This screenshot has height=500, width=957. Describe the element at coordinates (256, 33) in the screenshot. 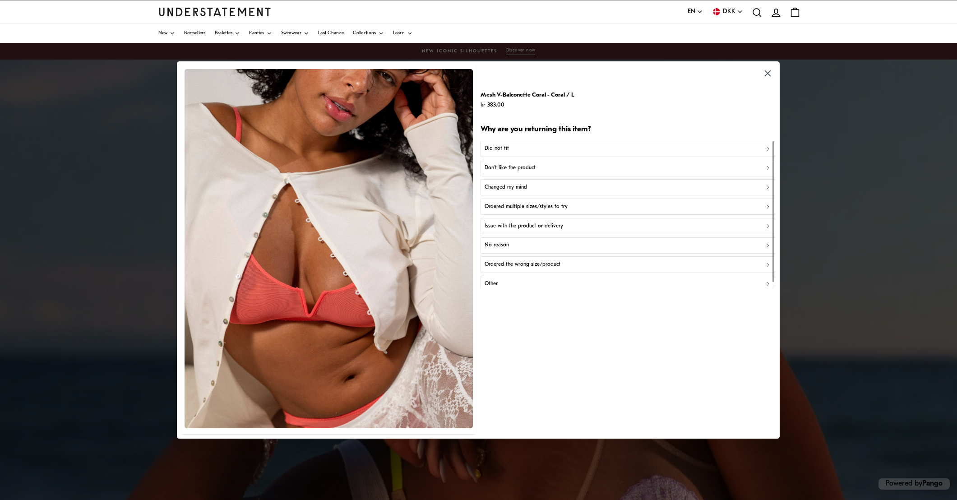

I see `span: Panties` at that location.